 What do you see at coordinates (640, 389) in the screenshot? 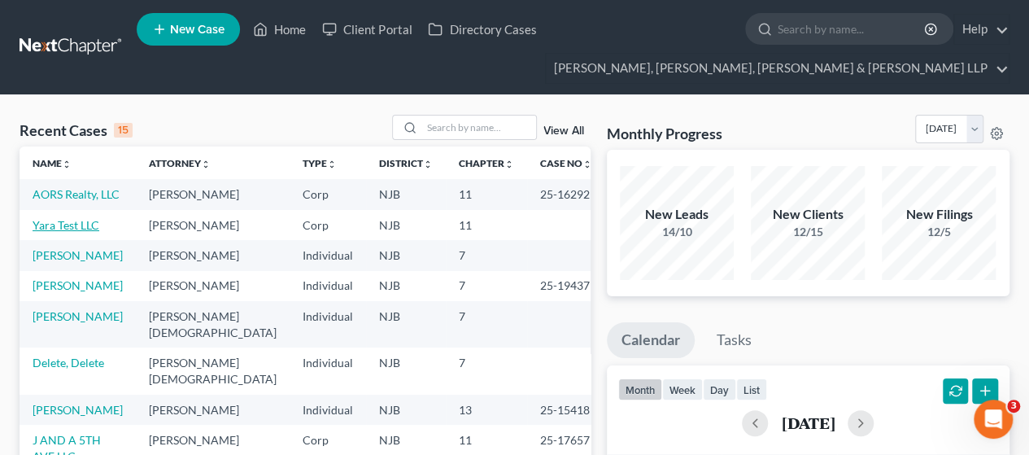
I see `button: month` at bounding box center [640, 389].